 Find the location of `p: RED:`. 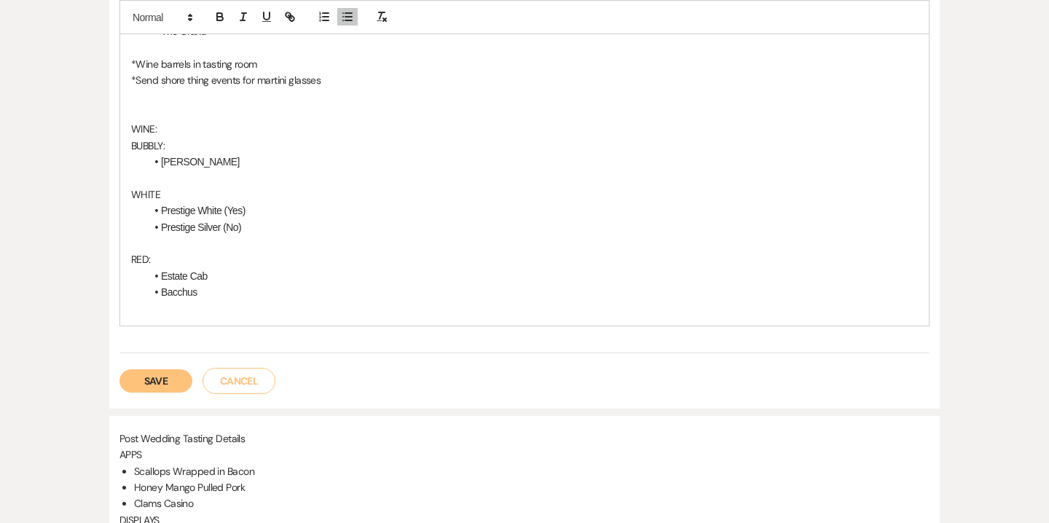

p: RED: is located at coordinates (524, 259).